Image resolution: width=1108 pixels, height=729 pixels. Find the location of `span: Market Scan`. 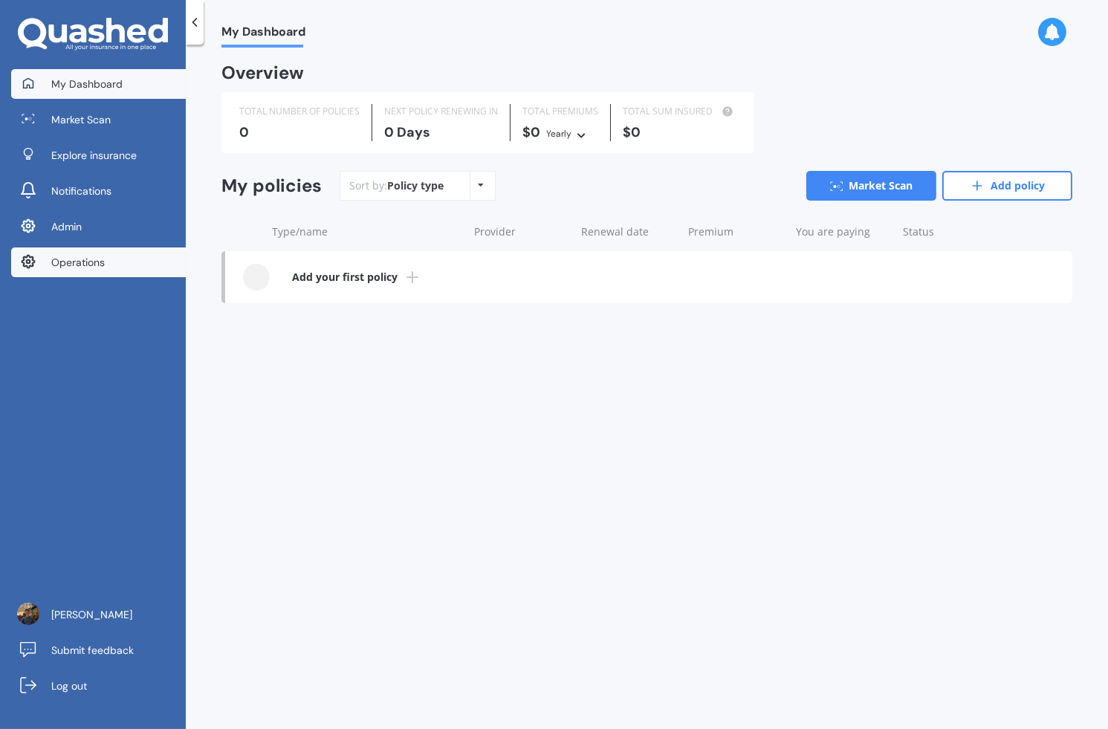

span: Market Scan is located at coordinates (81, 120).